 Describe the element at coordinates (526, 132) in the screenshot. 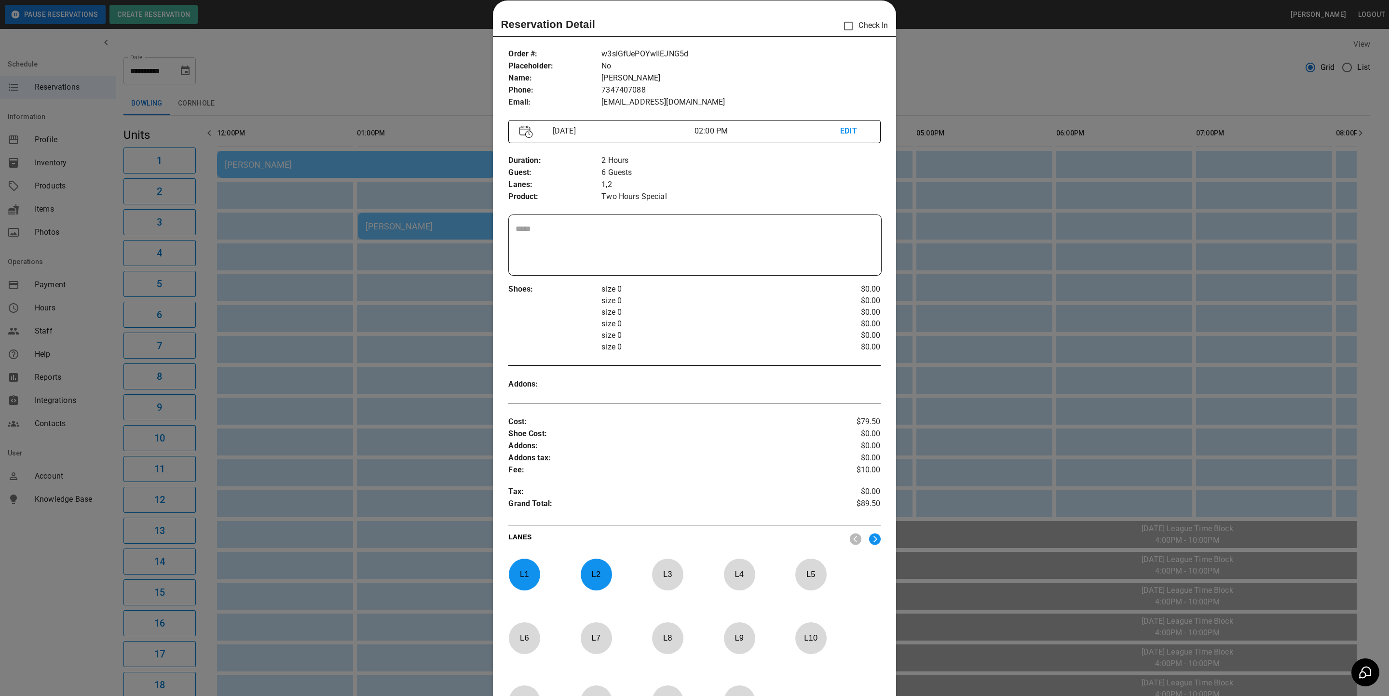

I see `img: Vector` at that location.